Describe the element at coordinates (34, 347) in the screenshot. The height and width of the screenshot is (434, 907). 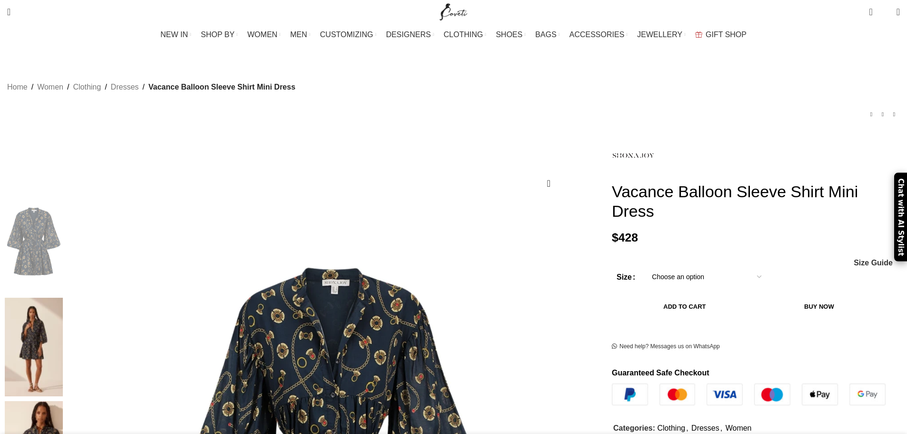
I see `img: Shona Joy dress` at that location.